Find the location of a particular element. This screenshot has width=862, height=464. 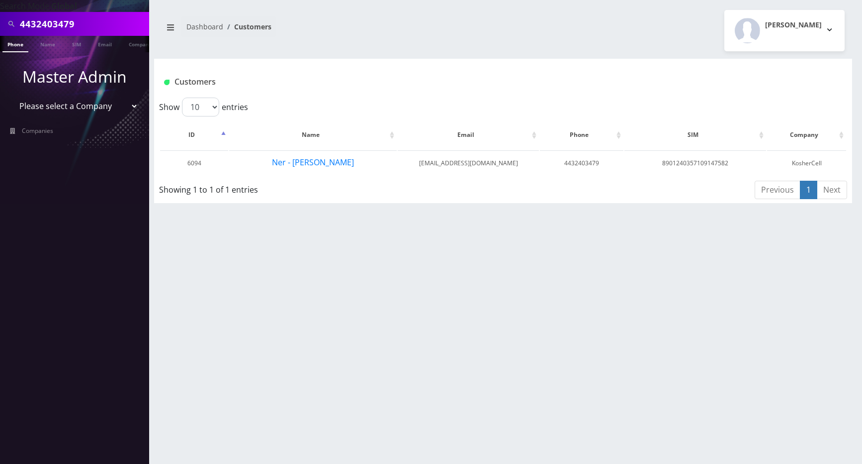

a: Company is located at coordinates (140, 43).